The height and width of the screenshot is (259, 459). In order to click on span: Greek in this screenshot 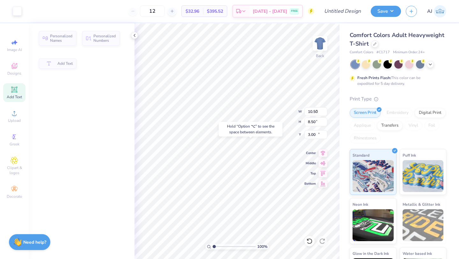, I will do `click(14, 144)`.